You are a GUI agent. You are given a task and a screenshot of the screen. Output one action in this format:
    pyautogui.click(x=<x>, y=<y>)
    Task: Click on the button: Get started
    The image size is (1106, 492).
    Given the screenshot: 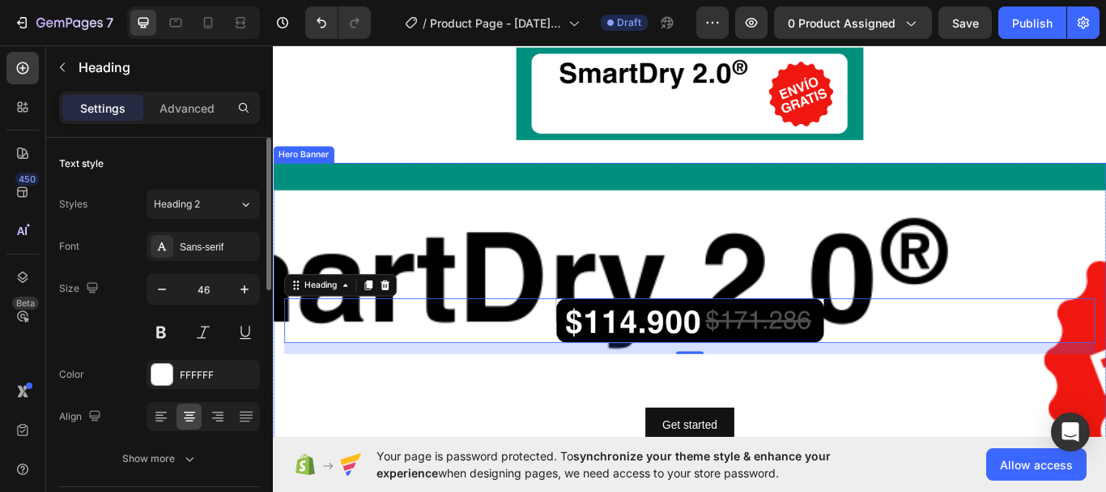 What is the action you would take?
    pyautogui.click(x=485, y=448)
    